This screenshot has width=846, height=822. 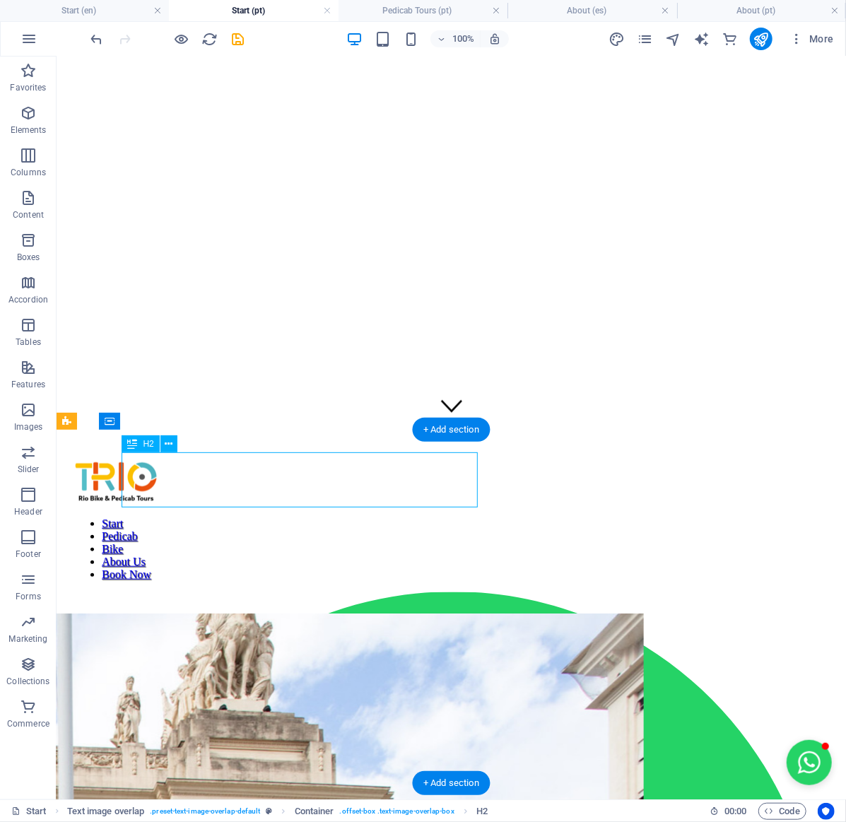 What do you see at coordinates (28, 215) in the screenshot?
I see `p: Content` at bounding box center [28, 215].